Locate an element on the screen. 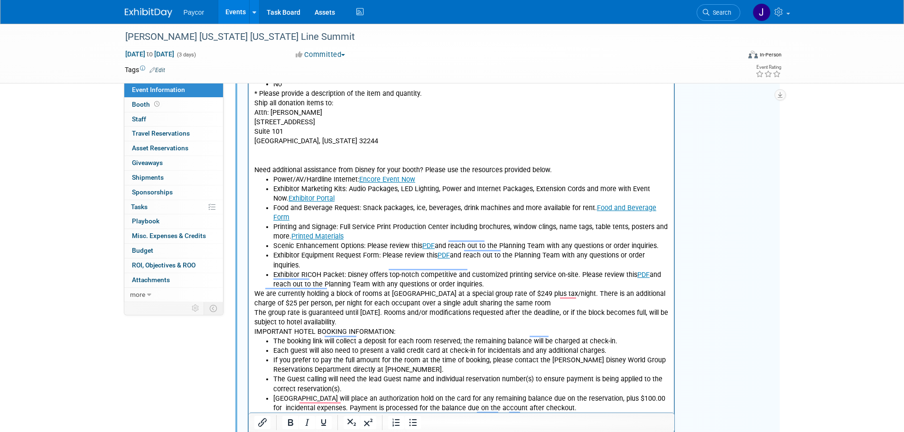 The image size is (904, 432). span: Event Information is located at coordinates (158, 90).